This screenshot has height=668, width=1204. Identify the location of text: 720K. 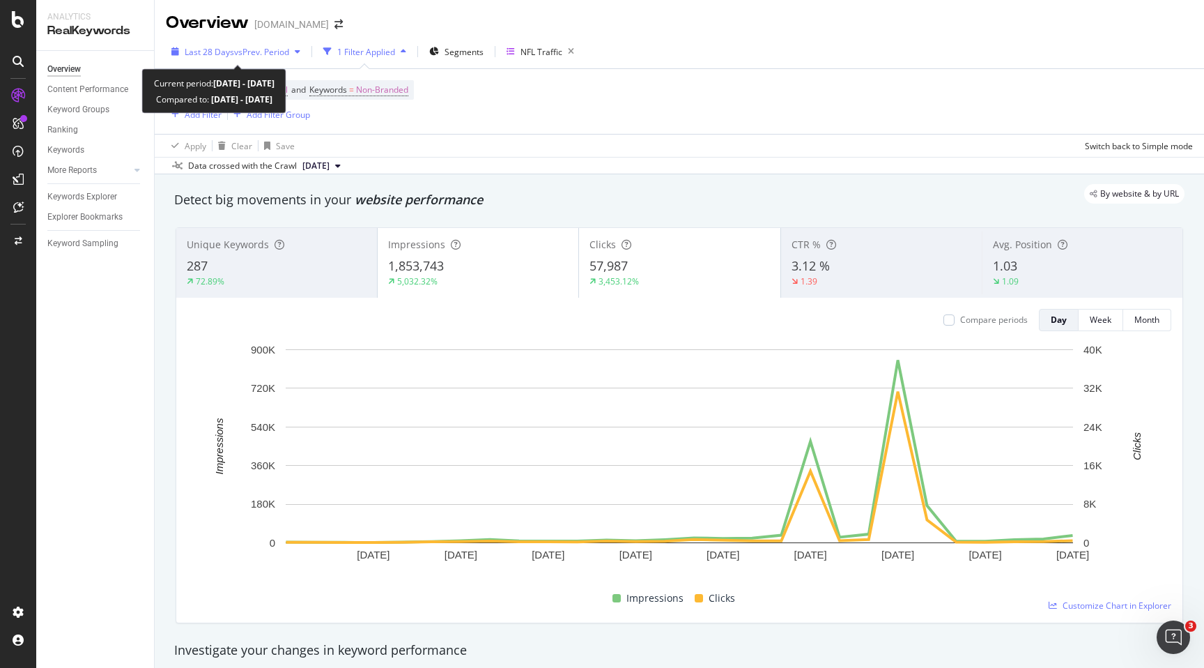
(263, 388).